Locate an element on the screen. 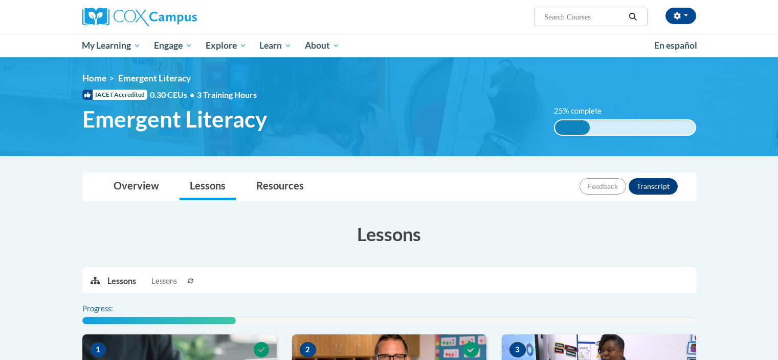  span: 0.30 CEUs is located at coordinates (173, 95).